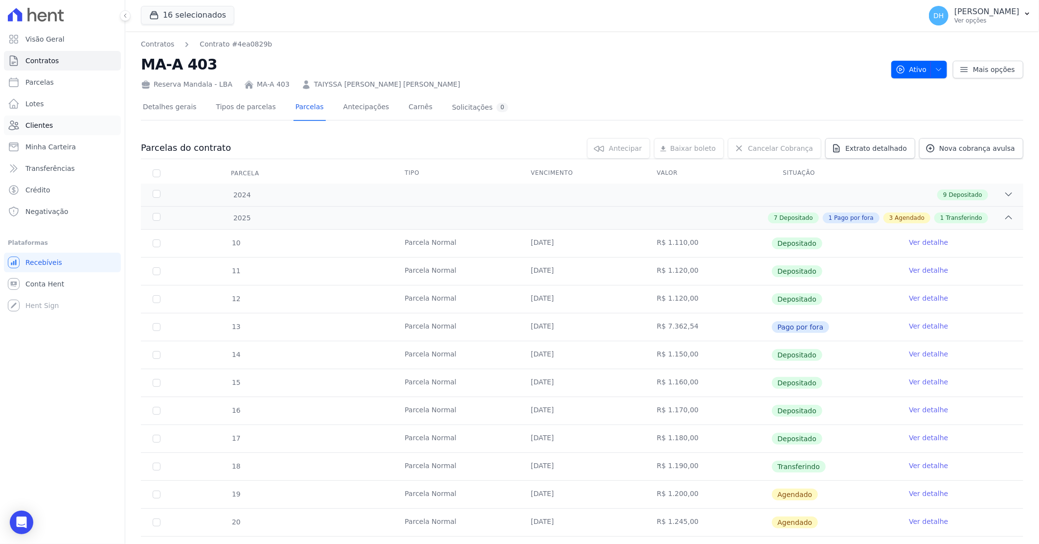 The height and width of the screenshot is (544, 1039). Describe the element at coordinates (503, 107) in the screenshot. I see `div: 0` at that location.